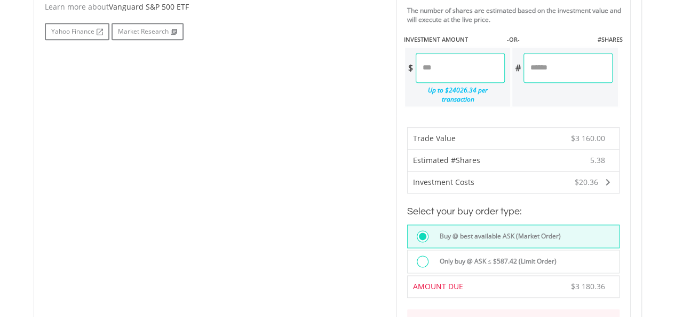  I want to click on span: Vanguard S&P 500 ETF, so click(149, 6).